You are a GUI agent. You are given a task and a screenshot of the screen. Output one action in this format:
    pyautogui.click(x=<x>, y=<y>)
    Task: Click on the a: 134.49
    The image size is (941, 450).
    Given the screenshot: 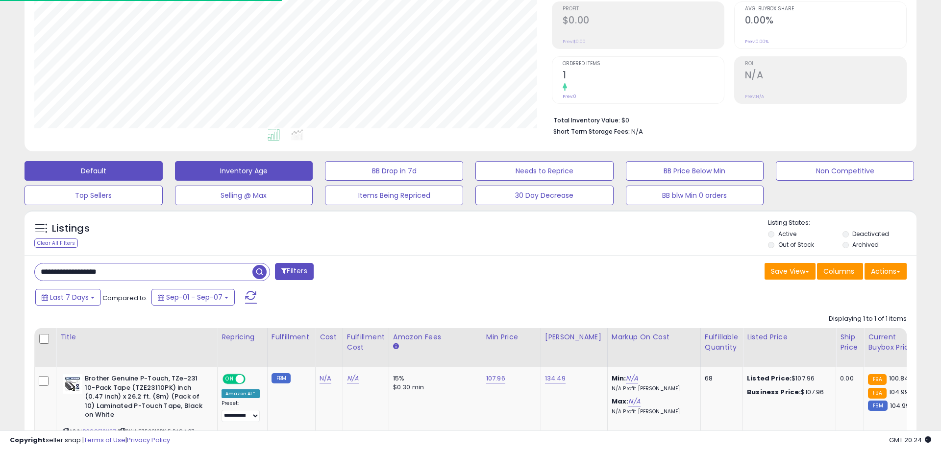 What is the action you would take?
    pyautogui.click(x=555, y=379)
    